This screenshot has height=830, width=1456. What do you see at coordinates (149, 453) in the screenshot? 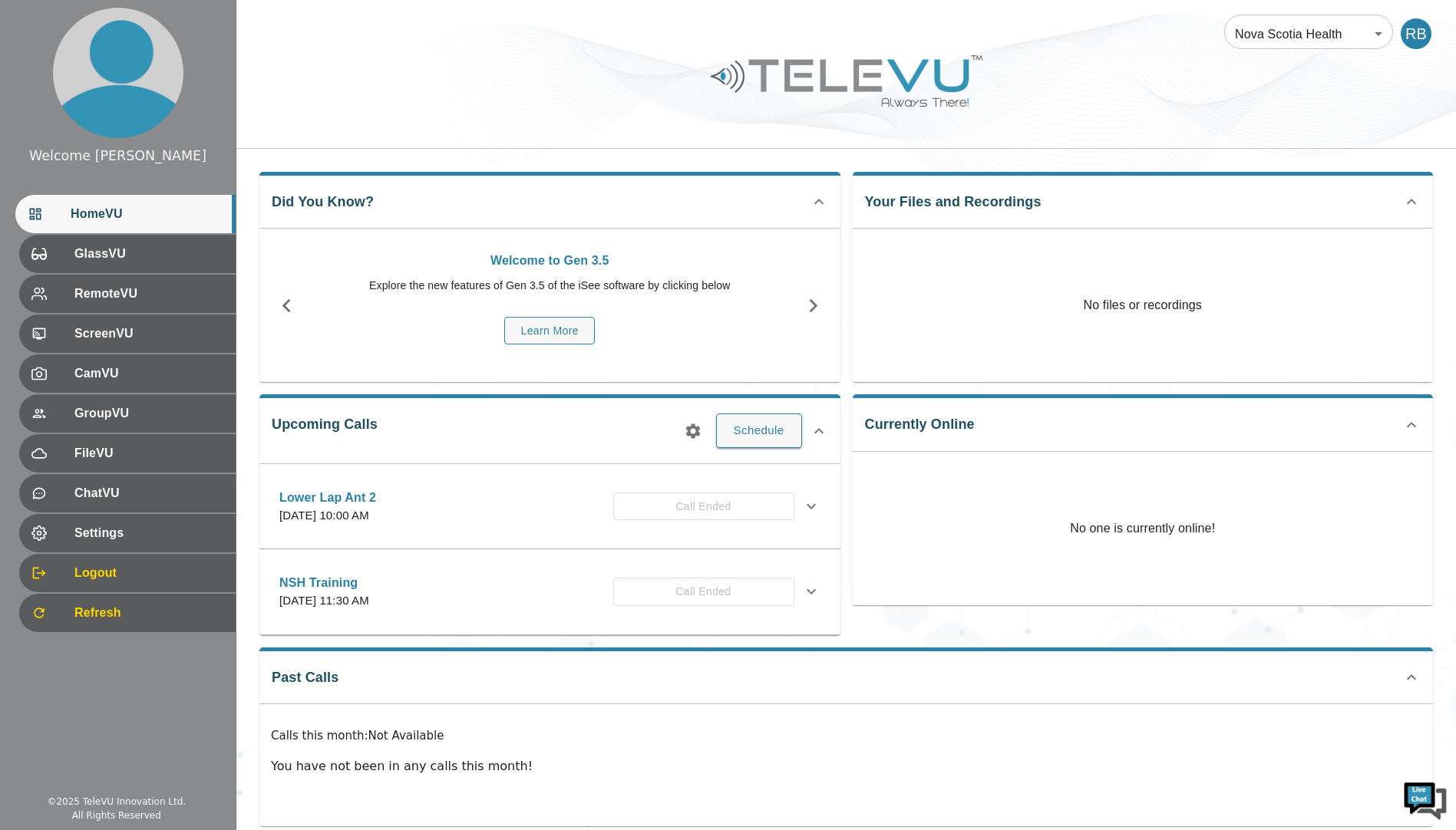
I see `span: FileVU` at bounding box center [149, 453].